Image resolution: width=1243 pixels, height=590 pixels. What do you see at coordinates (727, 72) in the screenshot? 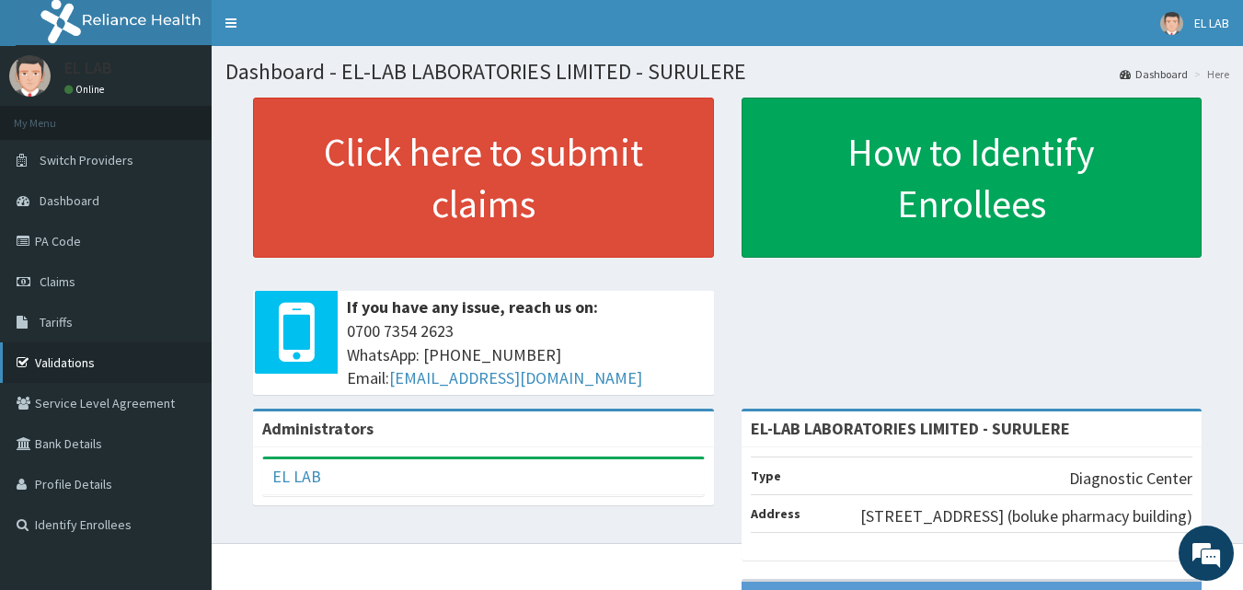
I see `h1: Dashboard - EL-LAB LABORATORIES LIMITED - SURULERE` at bounding box center [727, 72].